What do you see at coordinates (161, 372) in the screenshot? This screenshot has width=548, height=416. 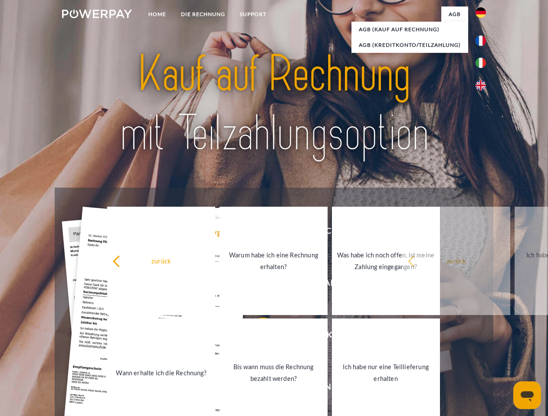 I see `div: Wann erhalte ich die Rechnung?` at bounding box center [161, 372].